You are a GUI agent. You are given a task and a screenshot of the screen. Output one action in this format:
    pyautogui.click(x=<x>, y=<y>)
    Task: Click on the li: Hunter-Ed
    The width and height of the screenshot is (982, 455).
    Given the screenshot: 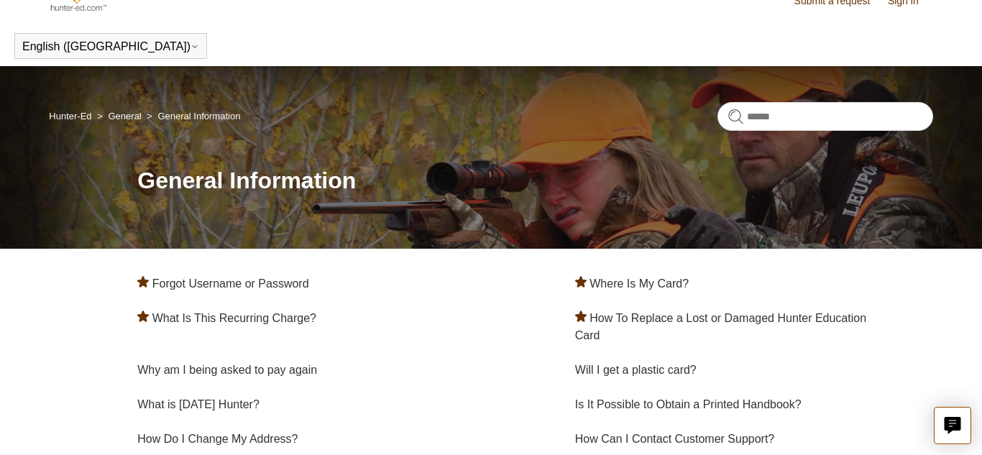 What is the action you would take?
    pyautogui.click(x=71, y=116)
    